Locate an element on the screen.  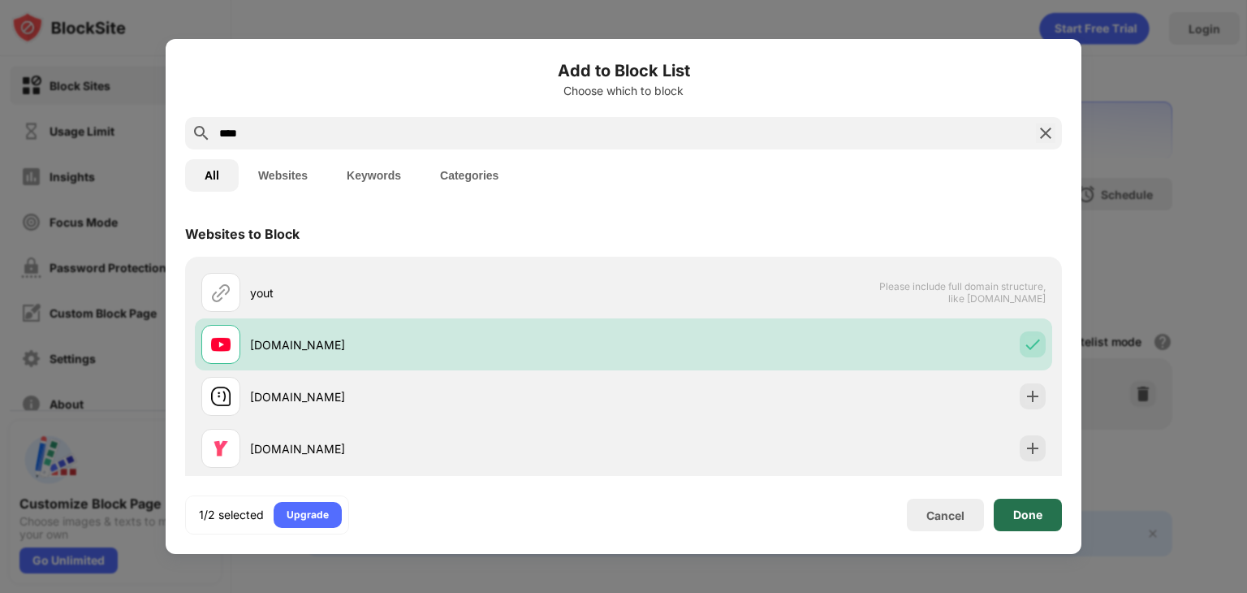
button: Keywords is located at coordinates (374, 175).